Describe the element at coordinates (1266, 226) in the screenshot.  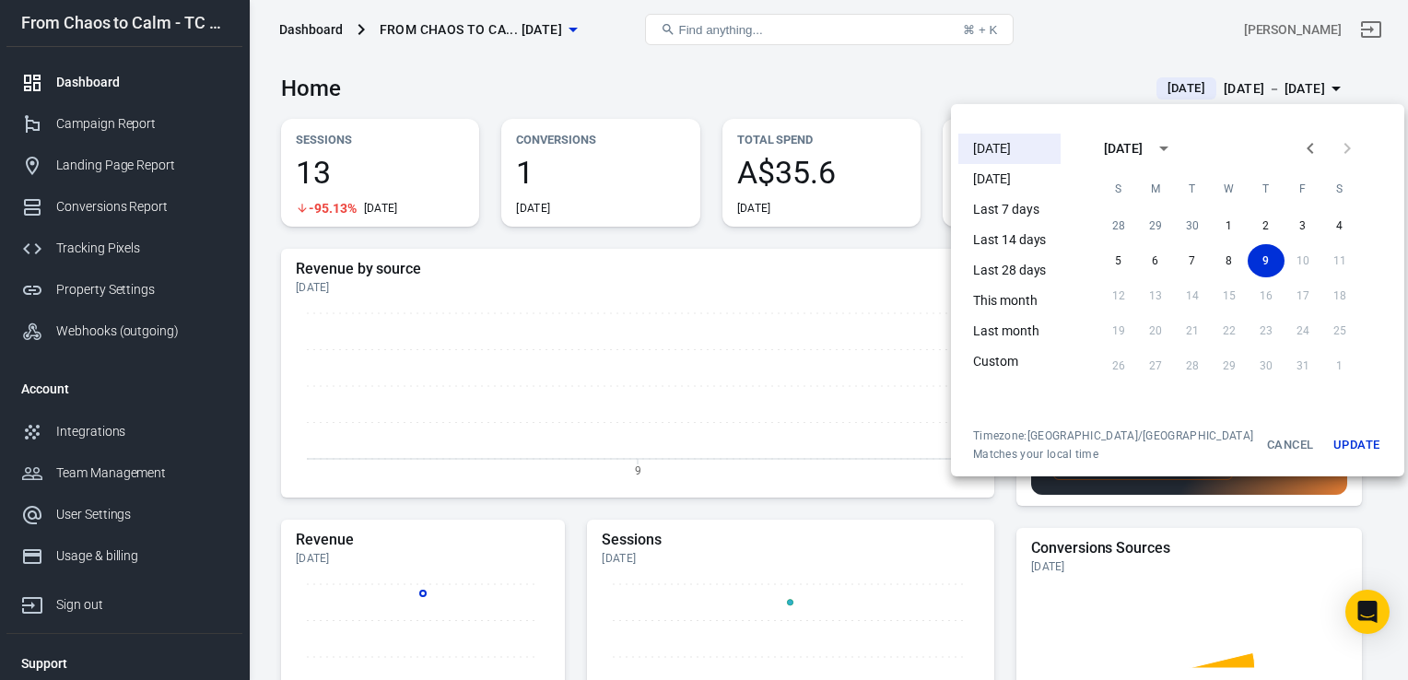
I see `button: 2` at that location.